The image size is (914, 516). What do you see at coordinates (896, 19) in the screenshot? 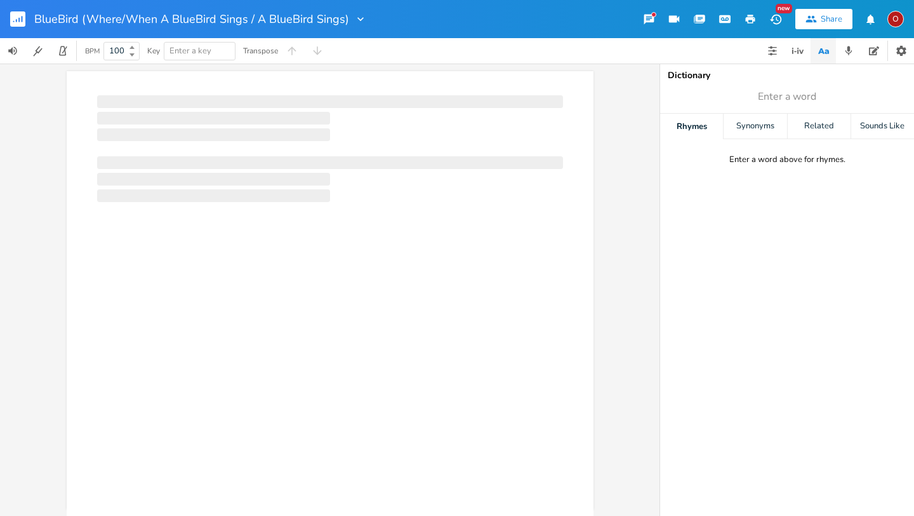
I see `button: O` at bounding box center [896, 19].